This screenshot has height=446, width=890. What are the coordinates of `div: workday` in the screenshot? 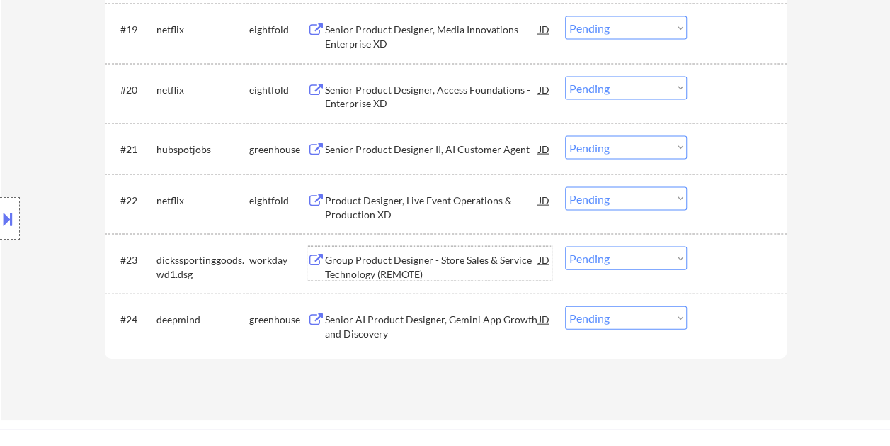 It's located at (278, 260).